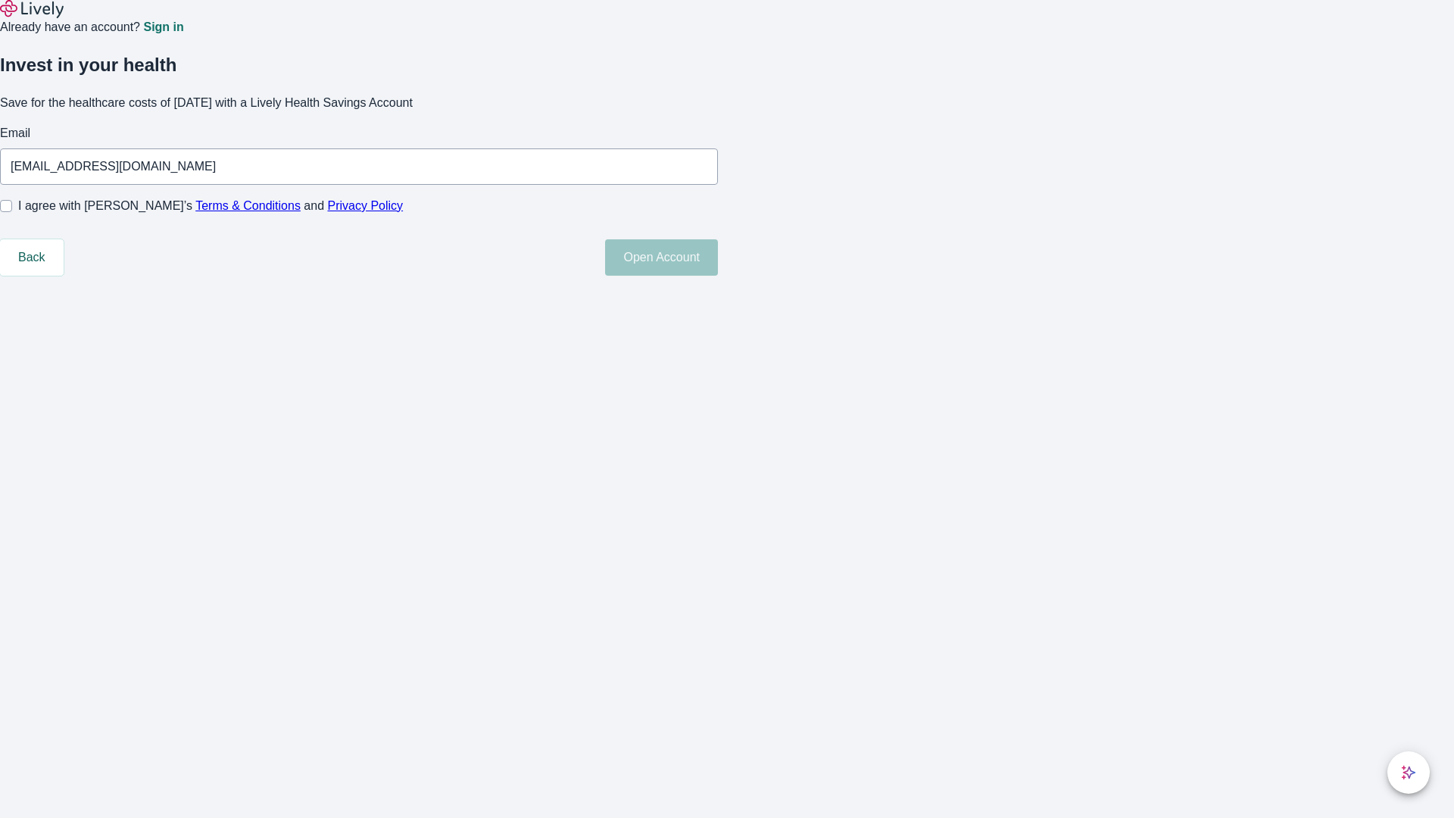 The image size is (1454, 818). Describe the element at coordinates (163, 27) in the screenshot. I see `a: Sign in` at that location.